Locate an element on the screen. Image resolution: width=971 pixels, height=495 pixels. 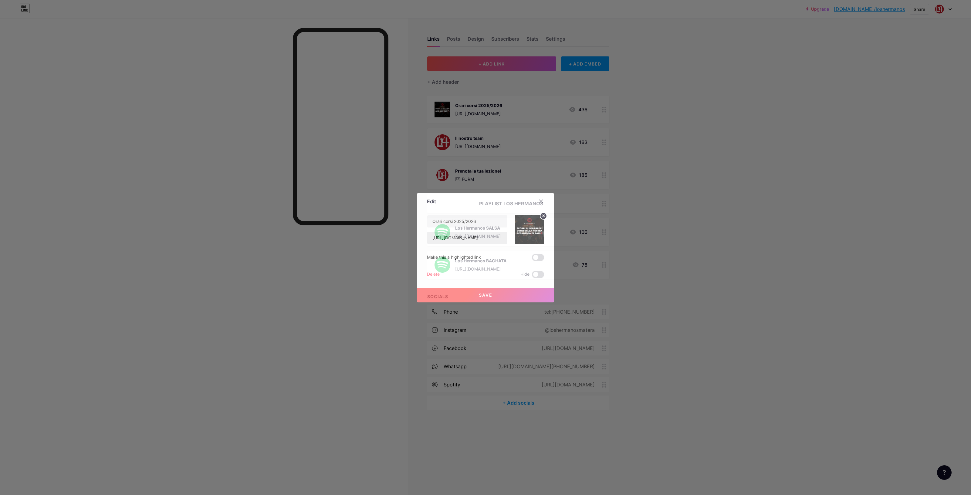
input: Title is located at coordinates (467, 221).